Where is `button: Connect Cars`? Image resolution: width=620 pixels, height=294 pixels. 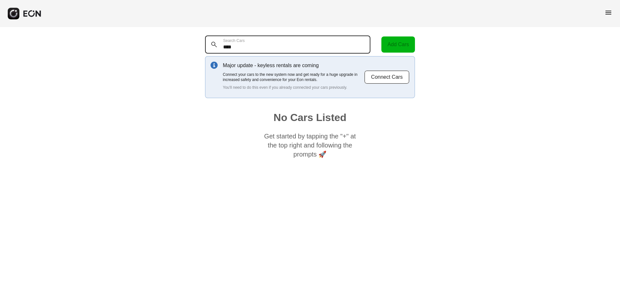 button: Connect Cars is located at coordinates (387, 77).